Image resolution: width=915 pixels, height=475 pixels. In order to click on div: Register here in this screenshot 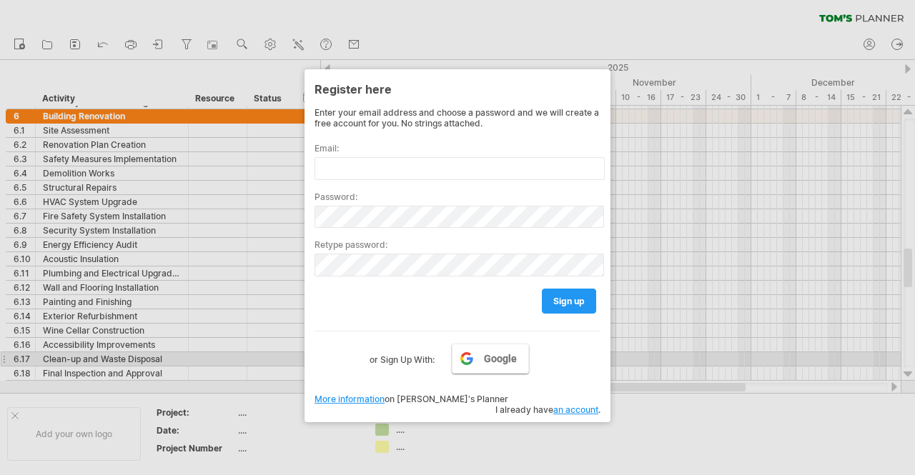, I will do `click(457, 89)`.